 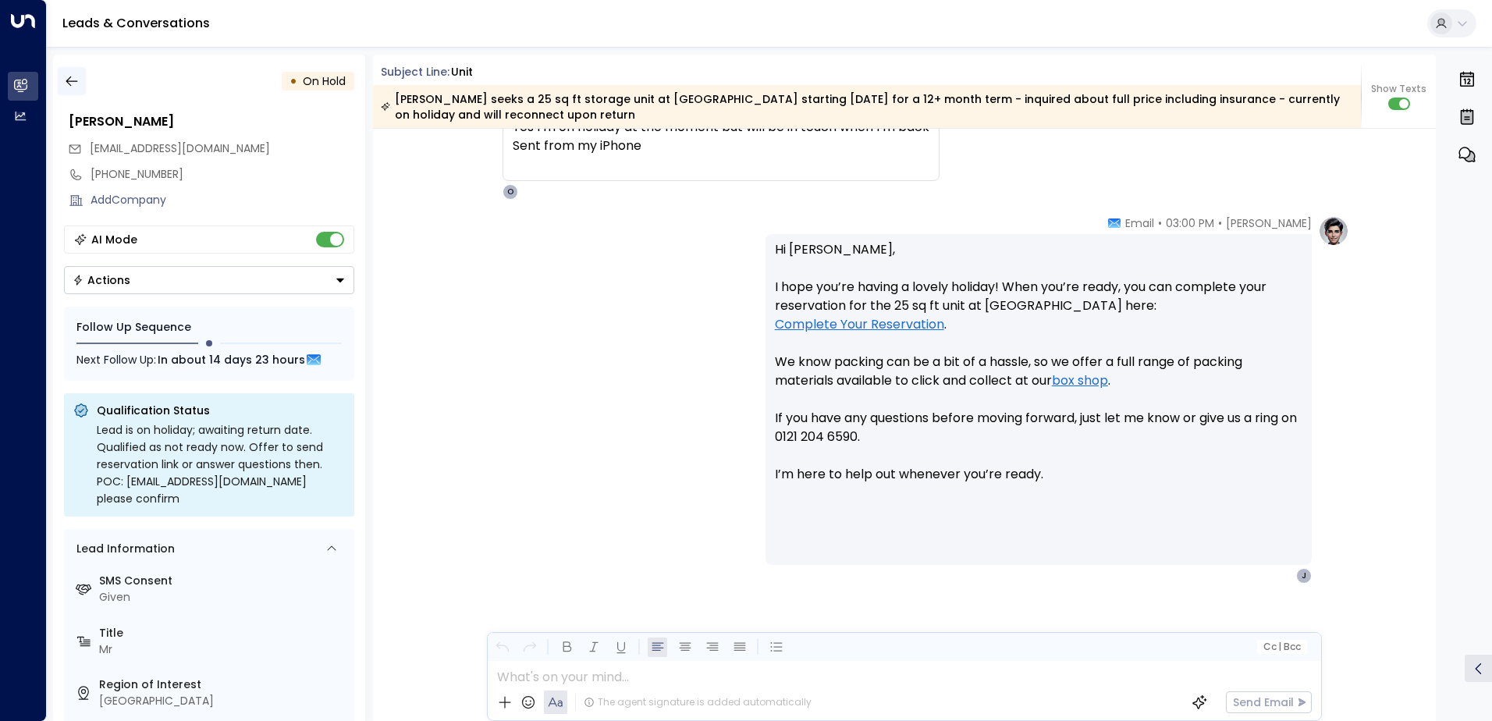 I want to click on span: Cc Bcc, so click(x=1281, y=647).